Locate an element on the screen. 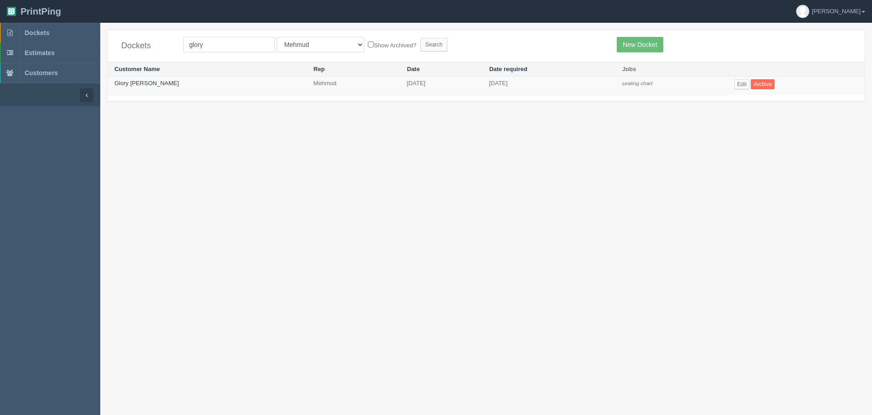  a: Rep is located at coordinates (319, 69).